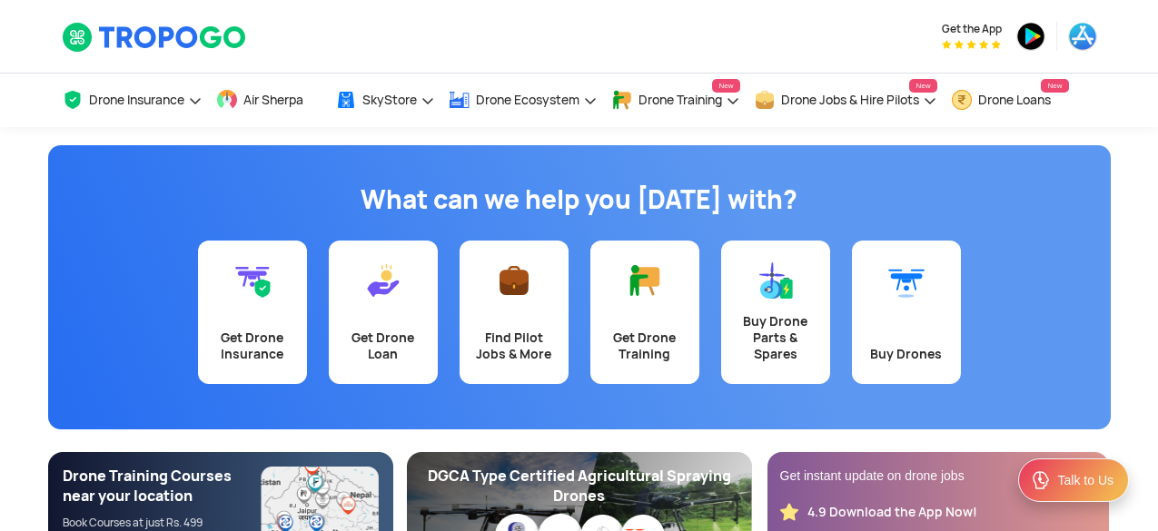 This screenshot has height=531, width=1158. I want to click on span: Drone Jobs & Hire Pilots, so click(850, 100).